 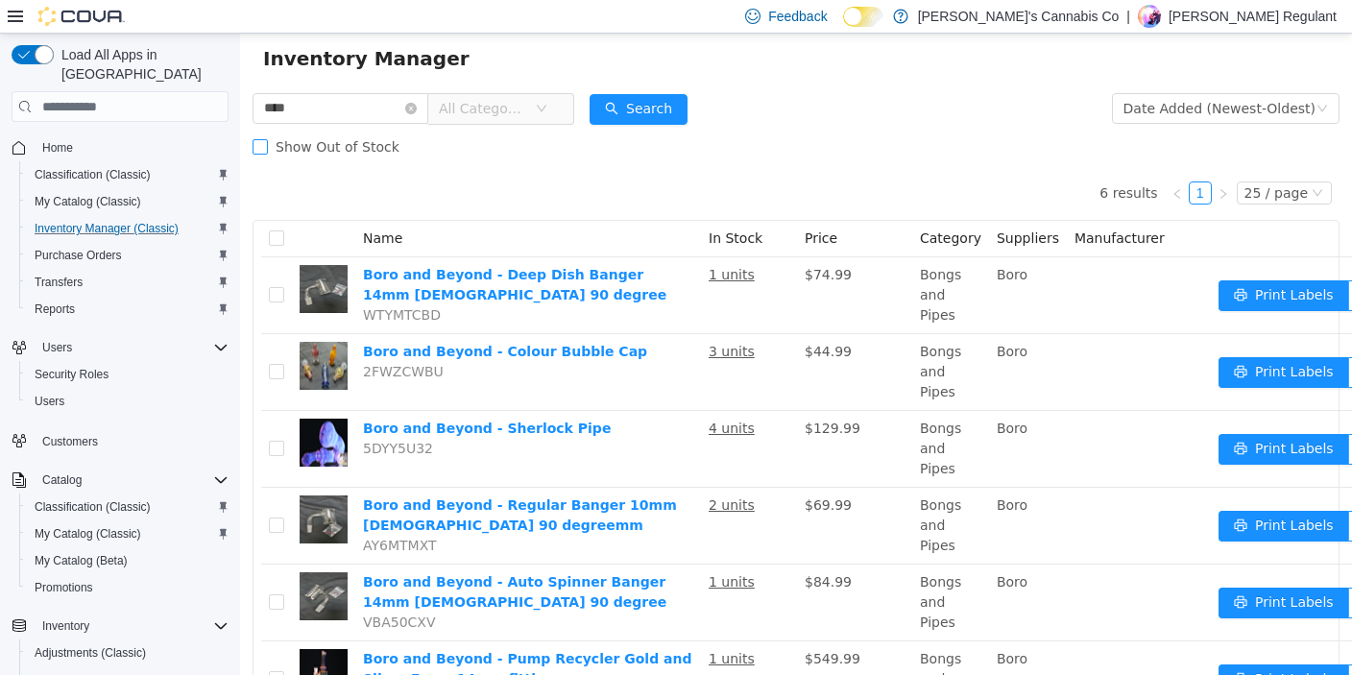 I want to click on span: My Catalog (Beta), so click(x=81, y=561).